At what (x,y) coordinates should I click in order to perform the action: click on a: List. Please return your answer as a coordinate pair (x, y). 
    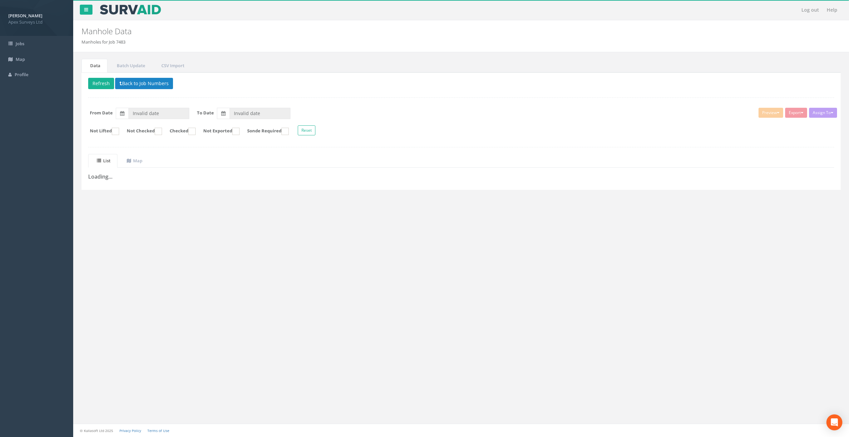
    Looking at the image, I should click on (103, 161).